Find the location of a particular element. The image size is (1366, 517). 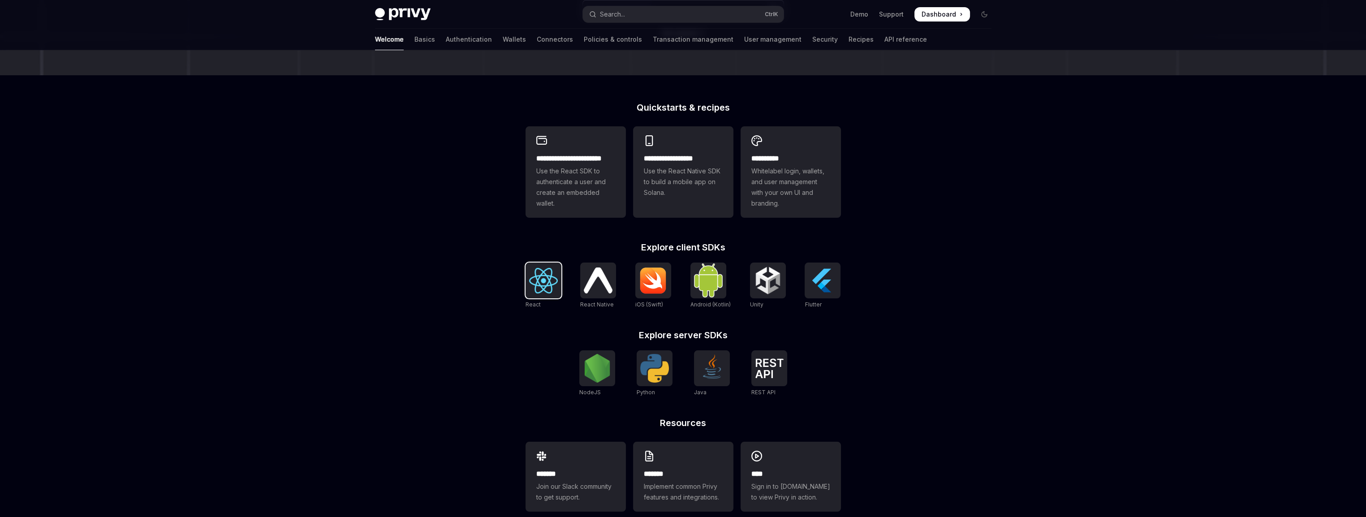

a: FlutterFlutter is located at coordinates (822, 286).